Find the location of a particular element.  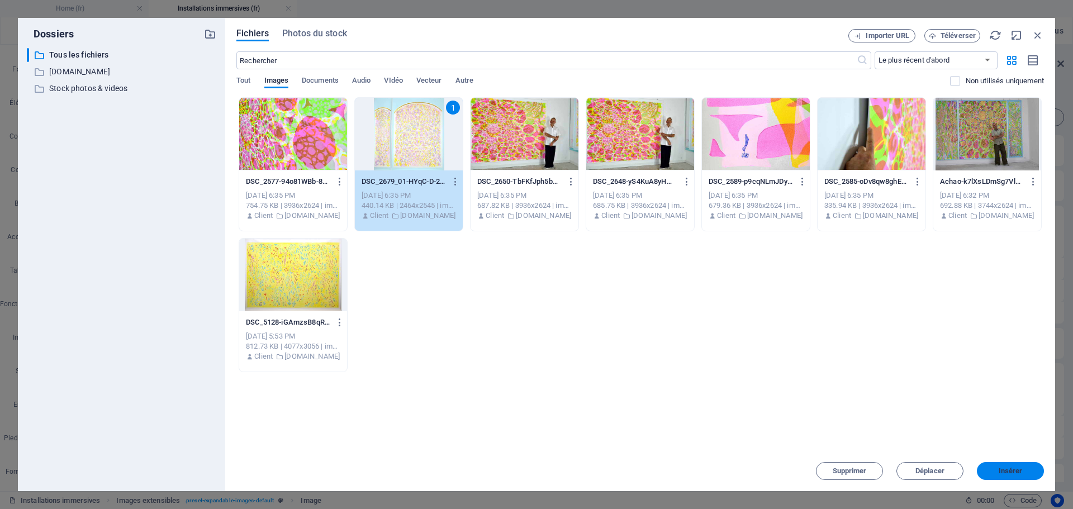

p: Achao-k7lXsLDmSg7Vl59r6fkkiQ.JPG is located at coordinates (982, 182).